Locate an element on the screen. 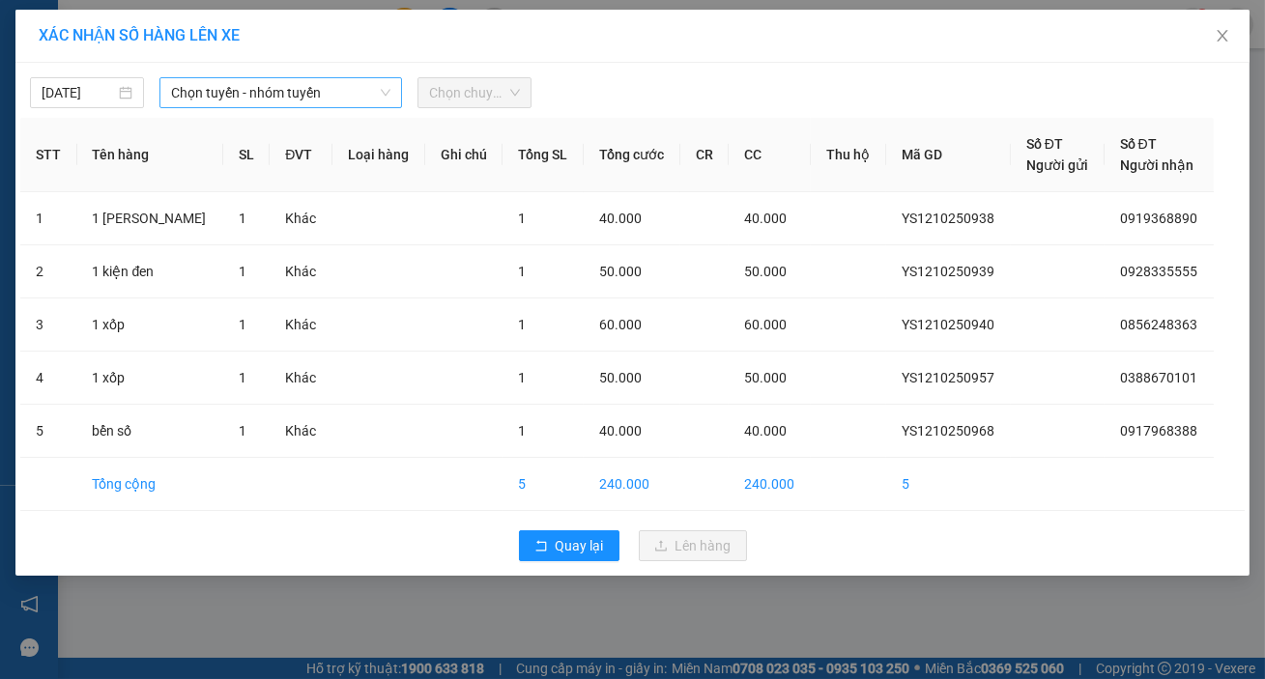 This screenshot has width=1265, height=679. span: Chọn chuyến is located at coordinates (474, 93).